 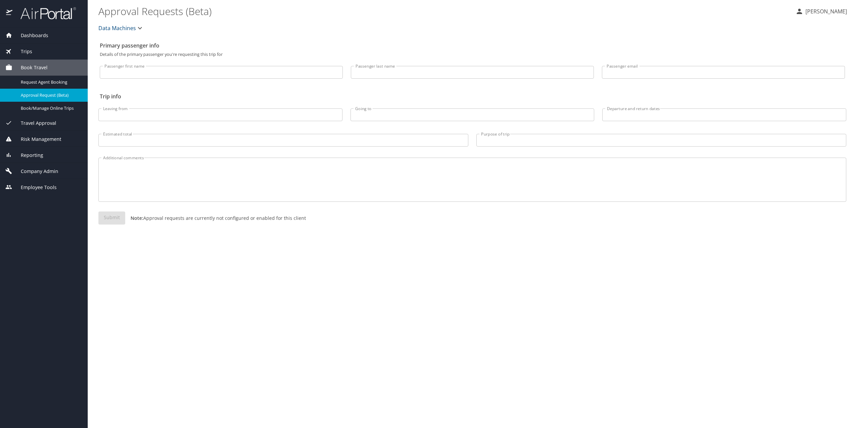 I want to click on span: Company Admin, so click(x=35, y=171).